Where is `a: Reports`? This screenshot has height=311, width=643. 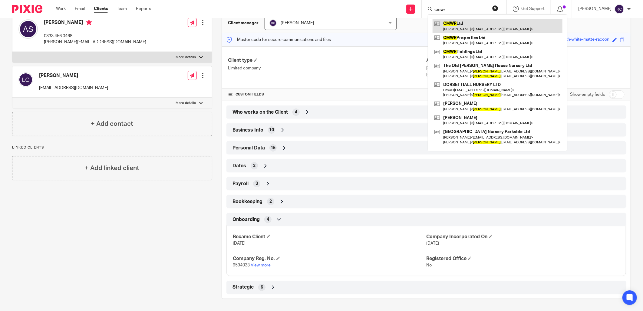 a: Reports is located at coordinates (144, 9).